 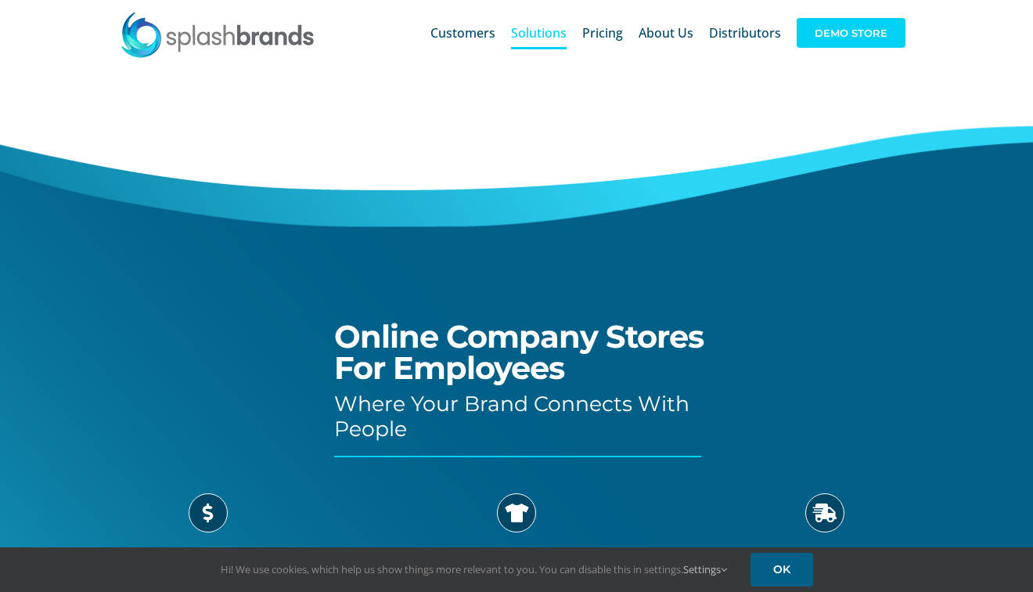 What do you see at coordinates (603, 33) in the screenshot?
I see `span: Pricing` at bounding box center [603, 33].